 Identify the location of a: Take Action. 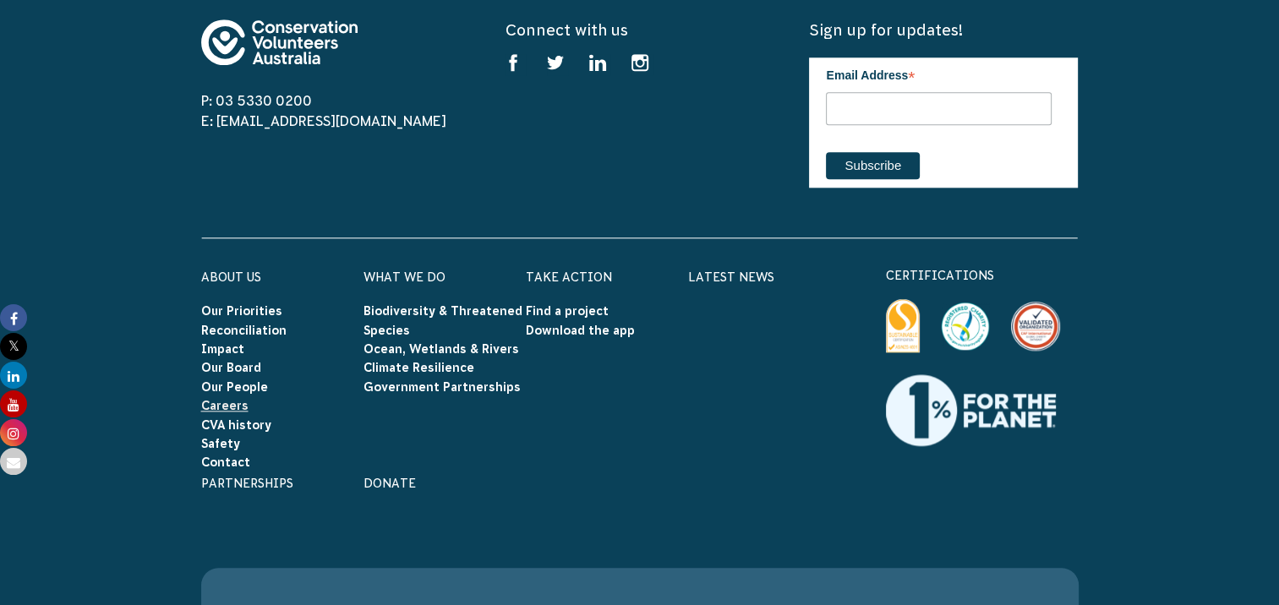
(569, 277).